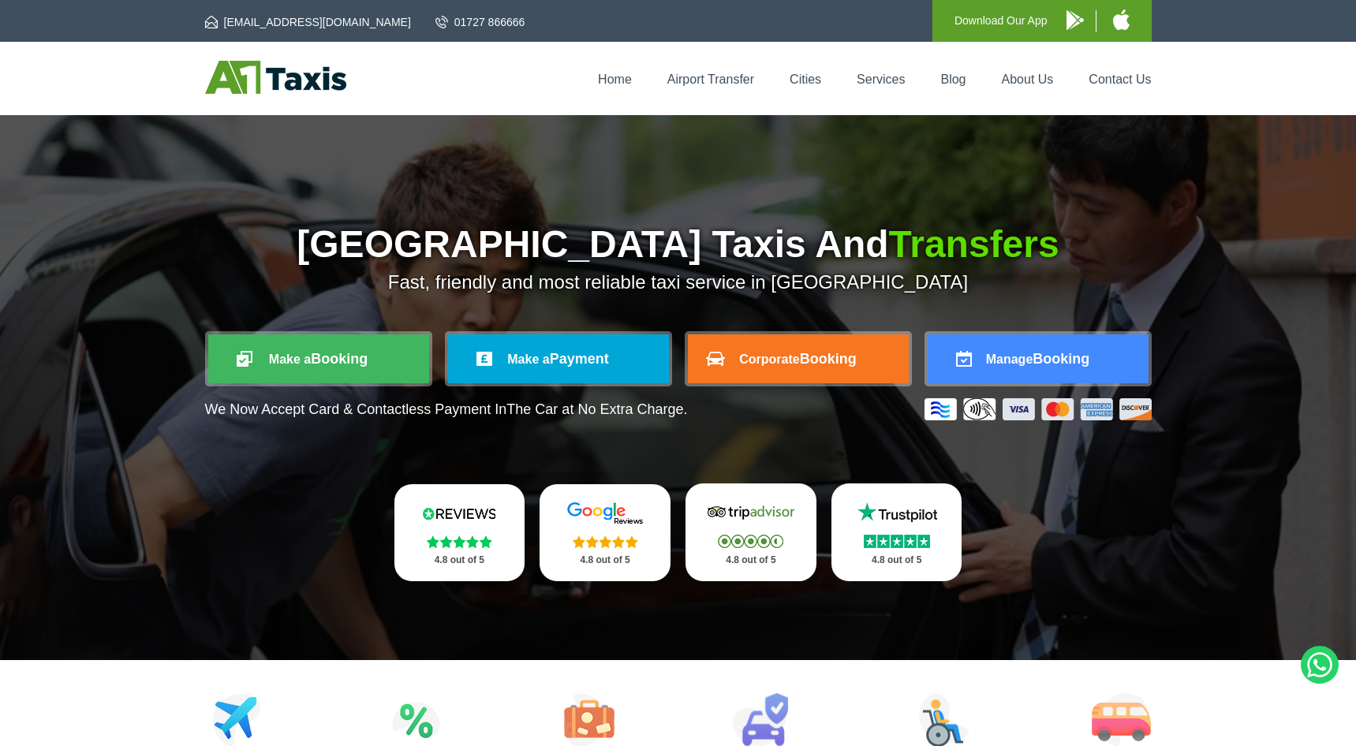 This screenshot has width=1356, height=746. What do you see at coordinates (614, 79) in the screenshot?
I see `a: Home` at bounding box center [614, 79].